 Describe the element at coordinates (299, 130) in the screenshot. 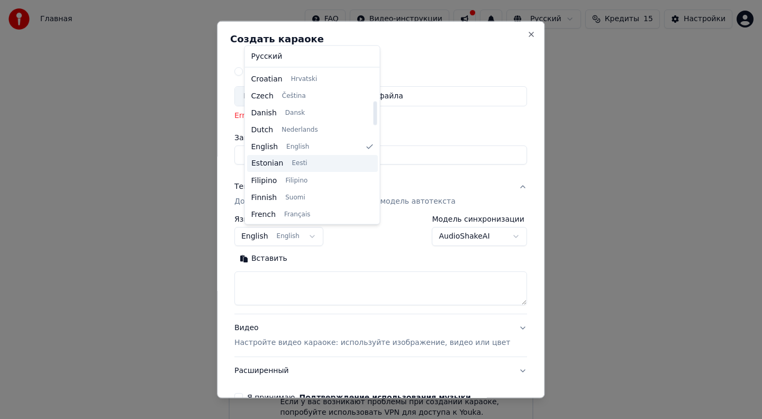

I see `span: Nederlands` at that location.